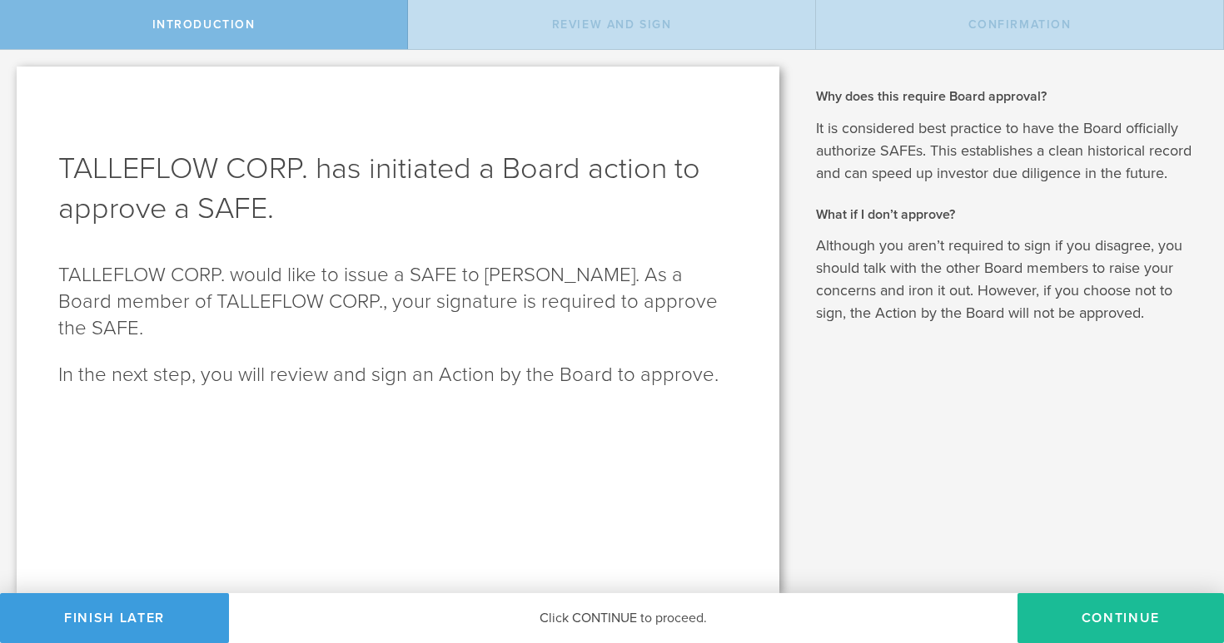 This screenshot has width=1224, height=643. What do you see at coordinates (398, 375) in the screenshot?
I see `p: In the next step, you will review and sign an Action by the Board to approve.` at bounding box center [398, 375].